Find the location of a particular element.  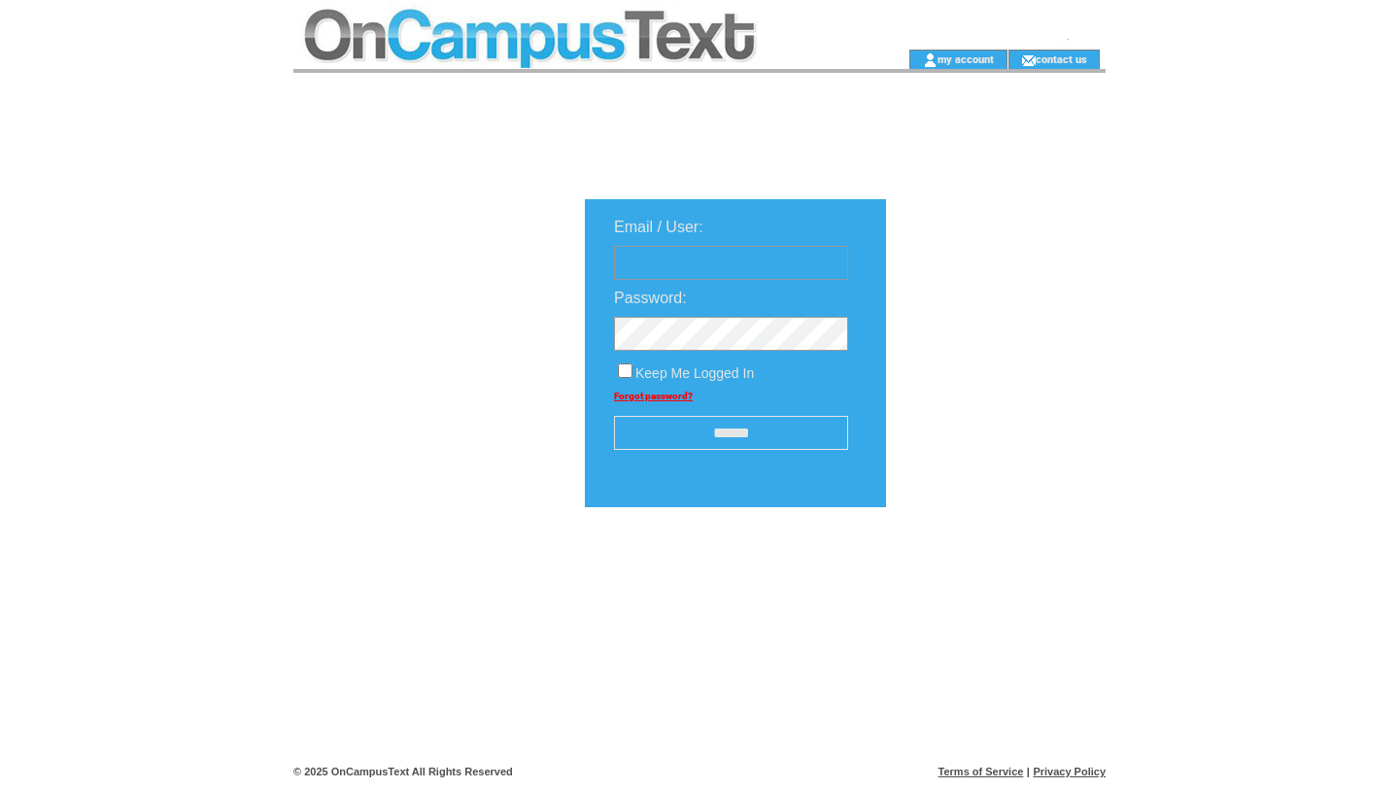

a: contact us is located at coordinates (1061, 58).